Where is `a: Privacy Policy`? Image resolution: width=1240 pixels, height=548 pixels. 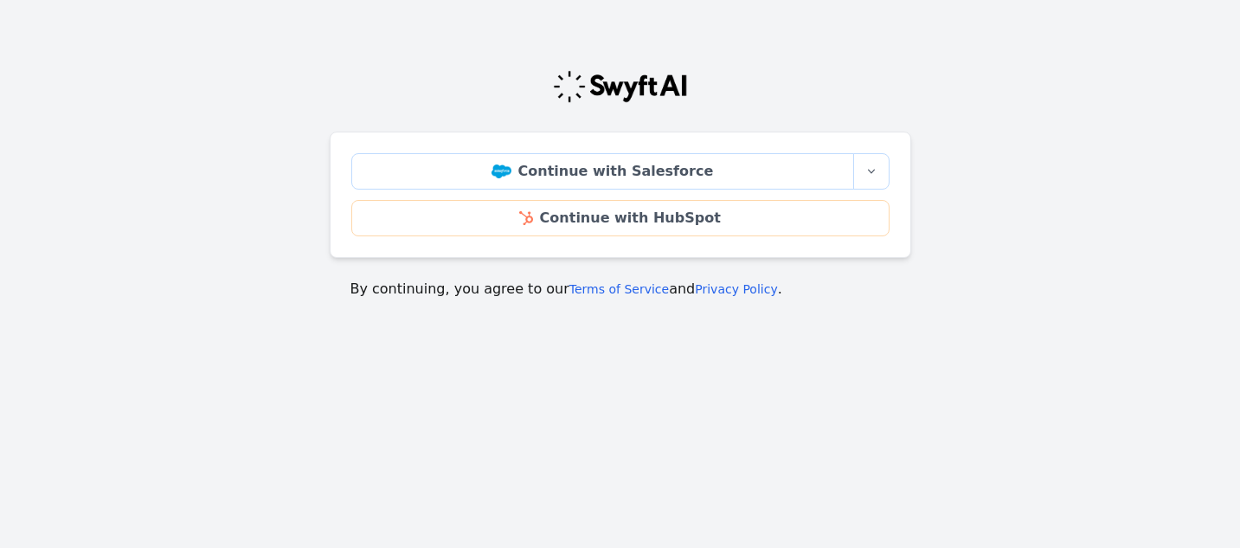 a: Privacy Policy is located at coordinates (736, 289).